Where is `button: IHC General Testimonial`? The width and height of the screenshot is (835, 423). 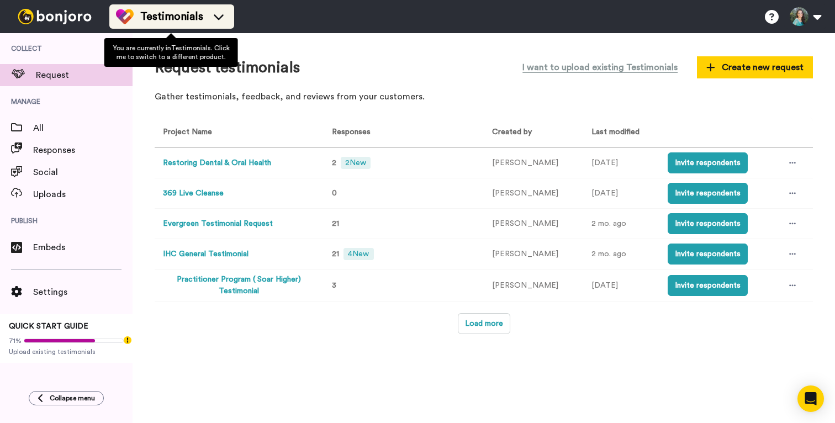 button: IHC General Testimonial is located at coordinates (205, 254).